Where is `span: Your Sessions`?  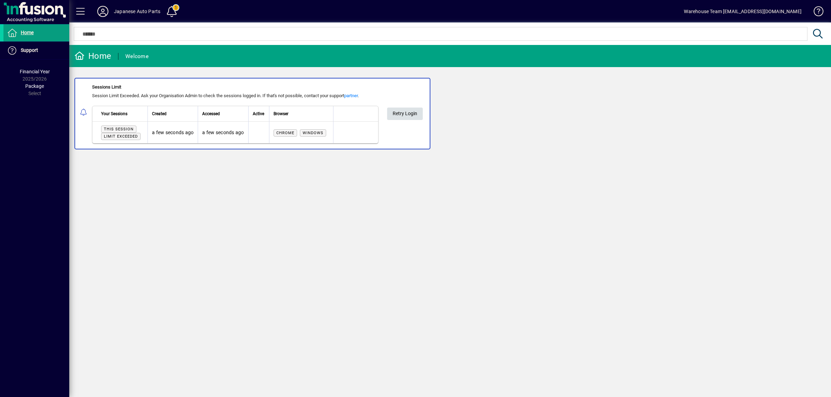
span: Your Sessions is located at coordinates (114, 114).